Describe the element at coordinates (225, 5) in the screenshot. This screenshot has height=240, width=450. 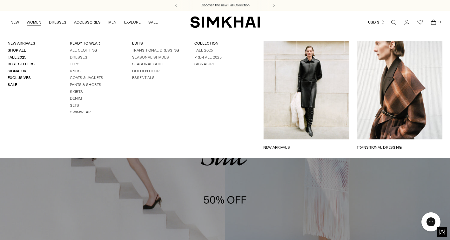
I see `a: Discover the new Fall Collection` at that location.